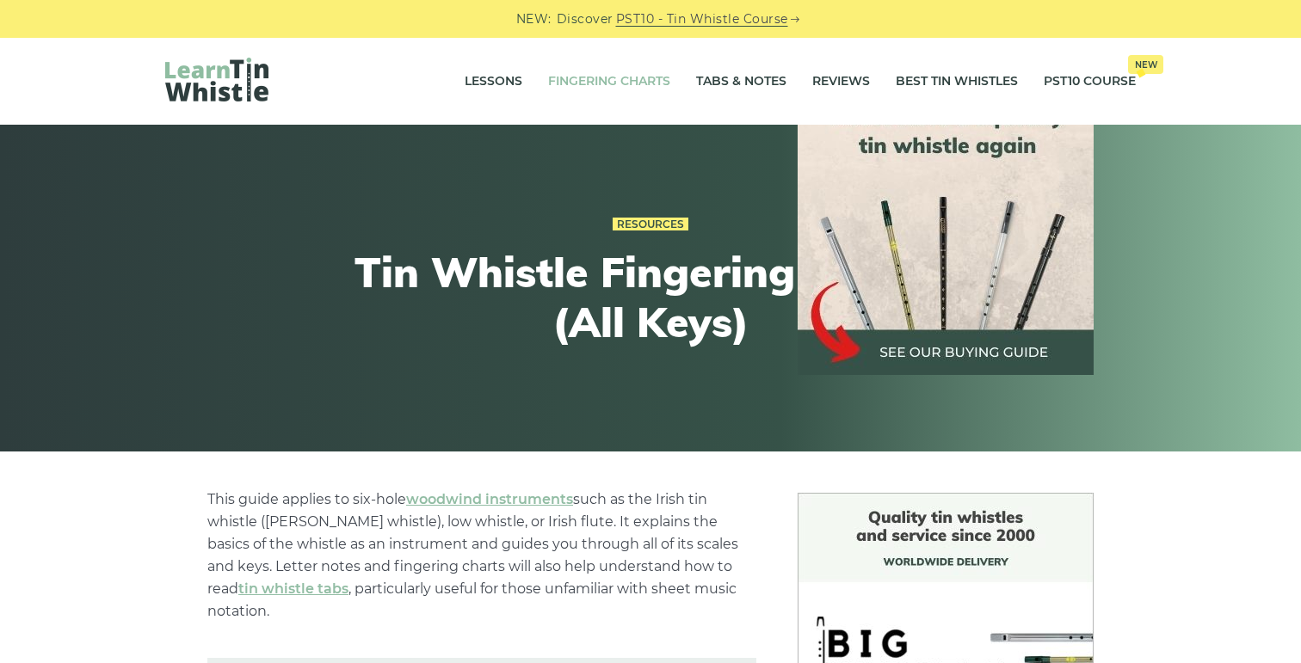  Describe the element at coordinates (651, 297) in the screenshot. I see `h1: Tin Whistle Fingering Charts (All Keys)` at that location.